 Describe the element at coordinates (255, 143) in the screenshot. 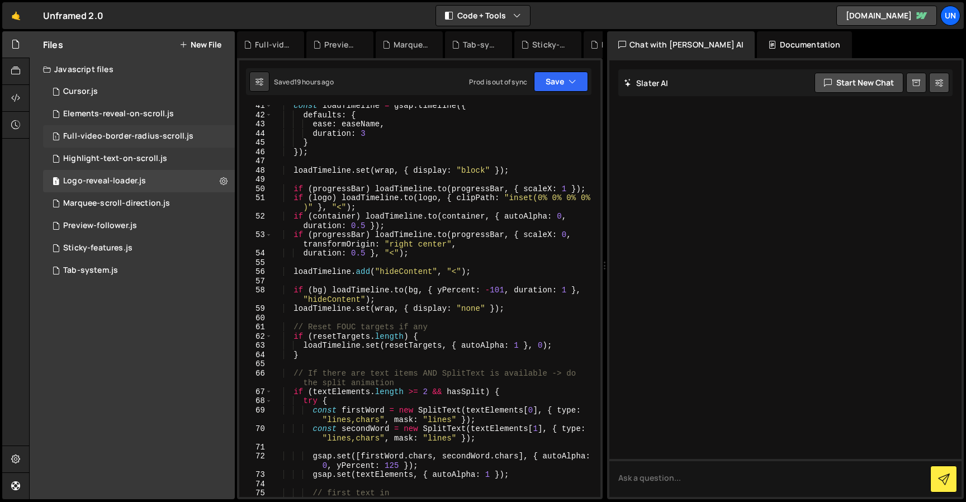

I see `div: 45` at that location.